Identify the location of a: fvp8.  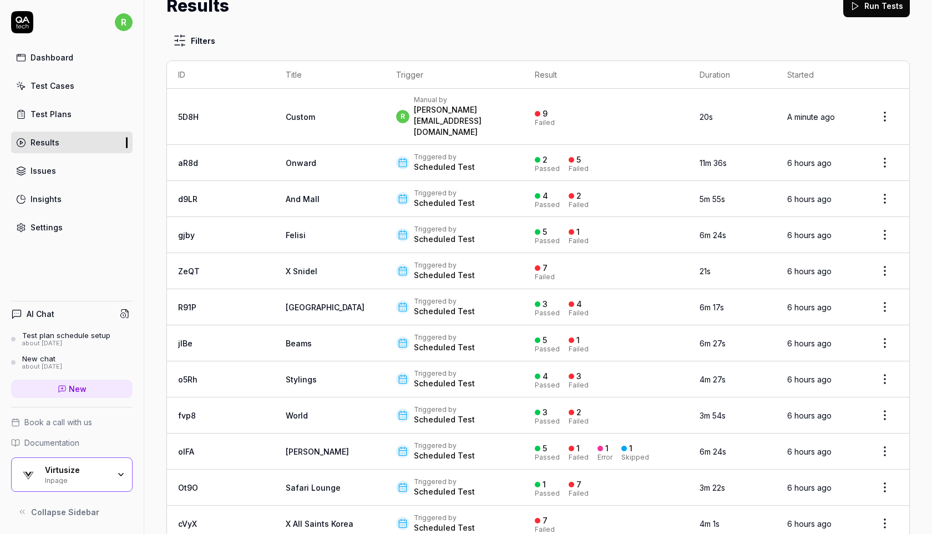
(187, 415).